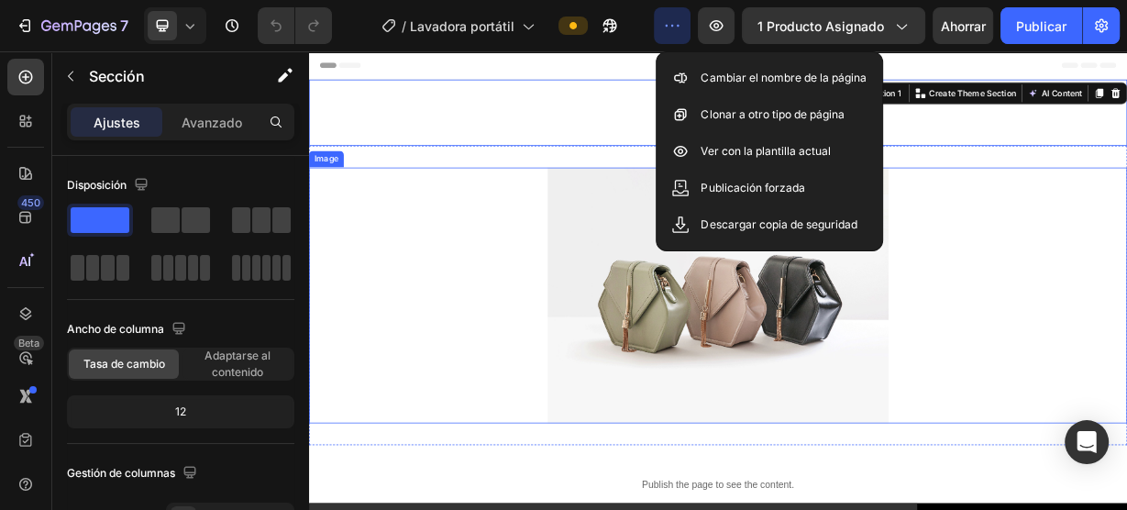 This screenshot has width=1127, height=510. Describe the element at coordinates (237, 363) in the screenshot. I see `font: Adaptarse al contenido` at that location.